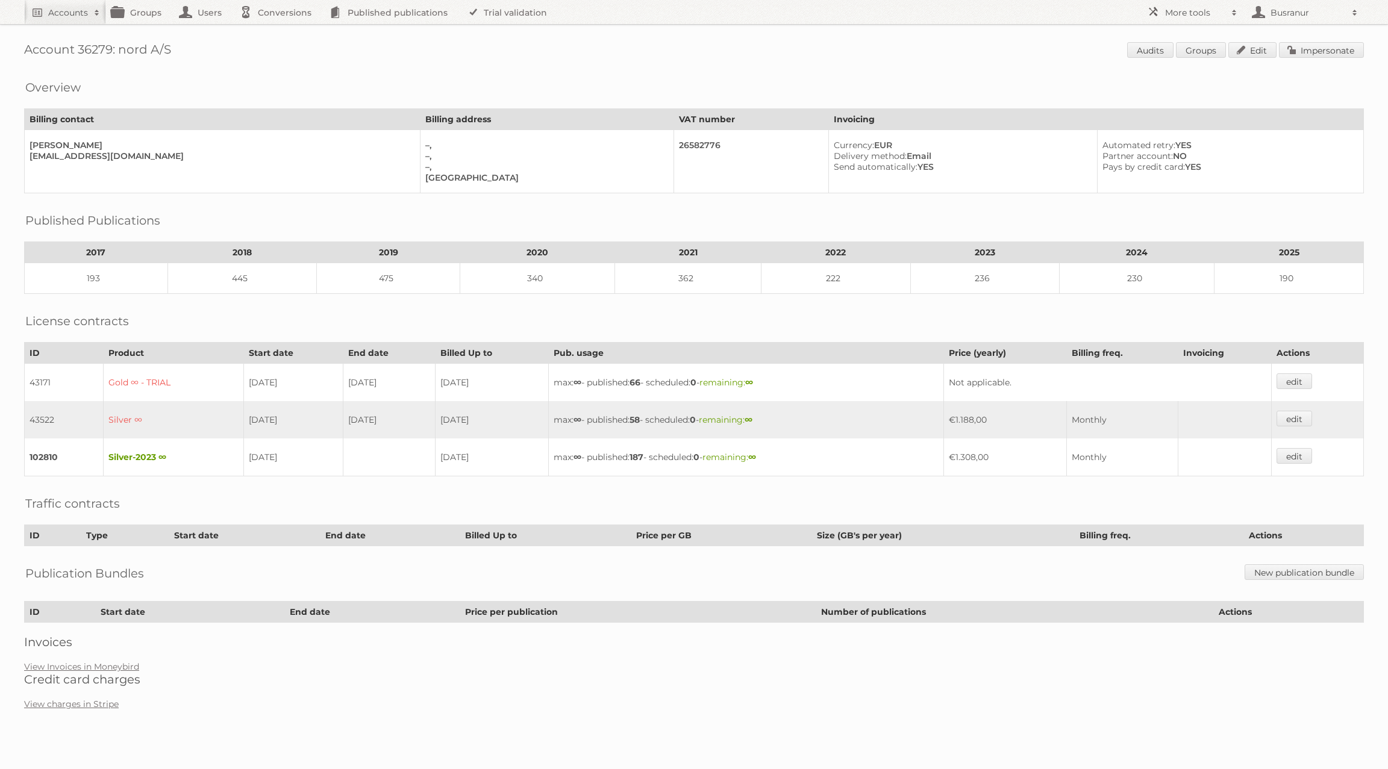 This screenshot has width=1388, height=769. I want to click on td: 102810, so click(64, 457).